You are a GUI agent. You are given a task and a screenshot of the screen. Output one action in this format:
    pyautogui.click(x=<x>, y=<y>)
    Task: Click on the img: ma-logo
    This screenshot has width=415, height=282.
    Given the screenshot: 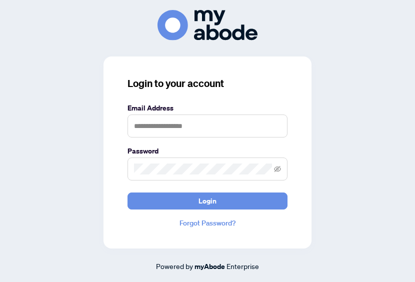 What is the action you would take?
    pyautogui.click(x=207, y=25)
    